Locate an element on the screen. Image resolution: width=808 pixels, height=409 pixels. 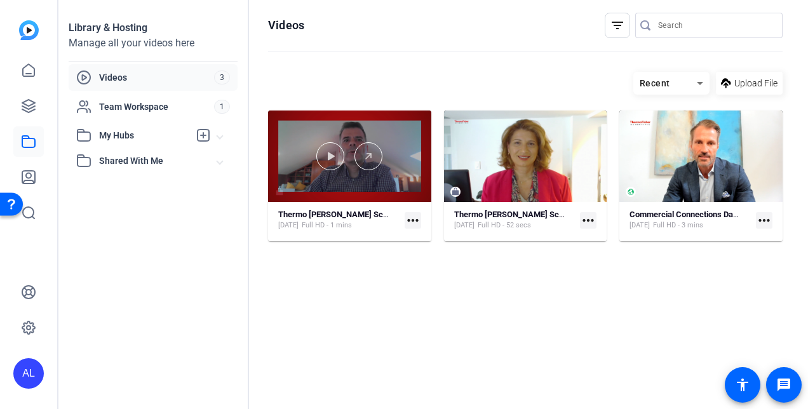
span: Shared With Me is located at coordinates (158, 161).